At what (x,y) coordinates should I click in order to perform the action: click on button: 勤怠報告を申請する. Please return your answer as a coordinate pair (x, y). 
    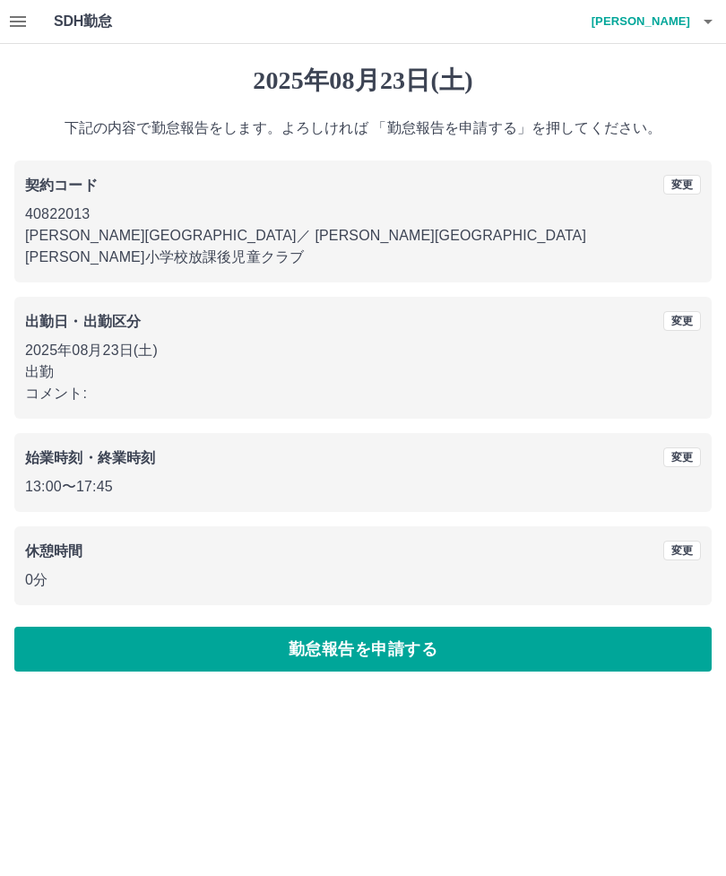
    Looking at the image, I should click on (363, 649).